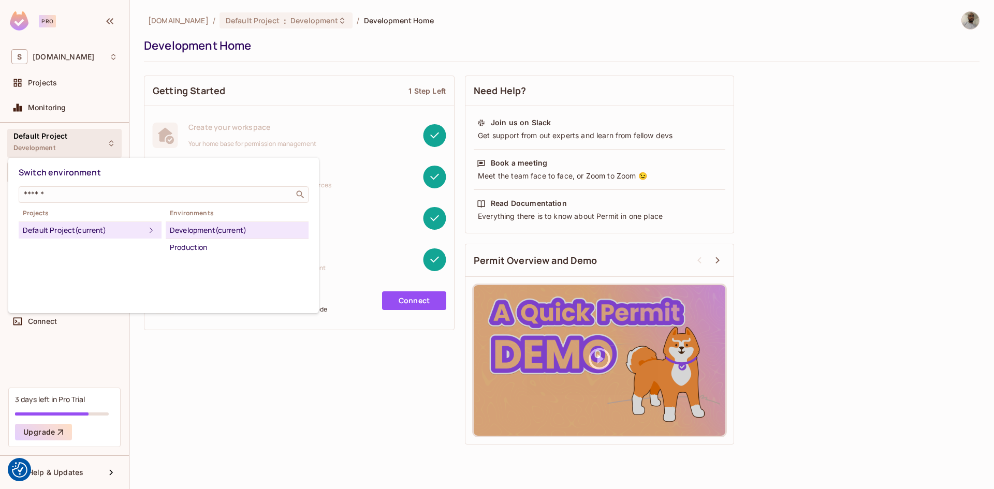  Describe the element at coordinates (237, 230) in the screenshot. I see `div: Development (current)` at that location.